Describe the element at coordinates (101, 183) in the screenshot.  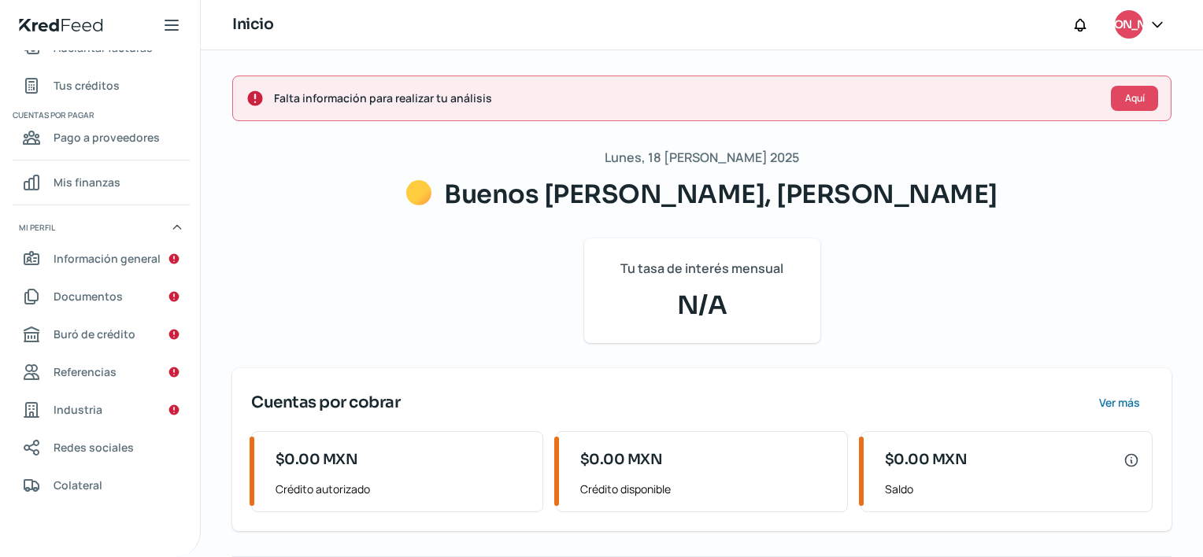
I see `a: Mis finanzas` at that location.